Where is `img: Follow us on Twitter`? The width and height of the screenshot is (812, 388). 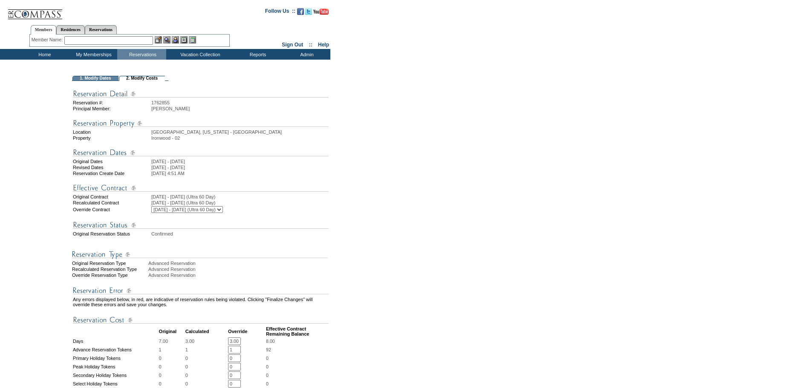
img: Follow us on Twitter is located at coordinates (309, 12).